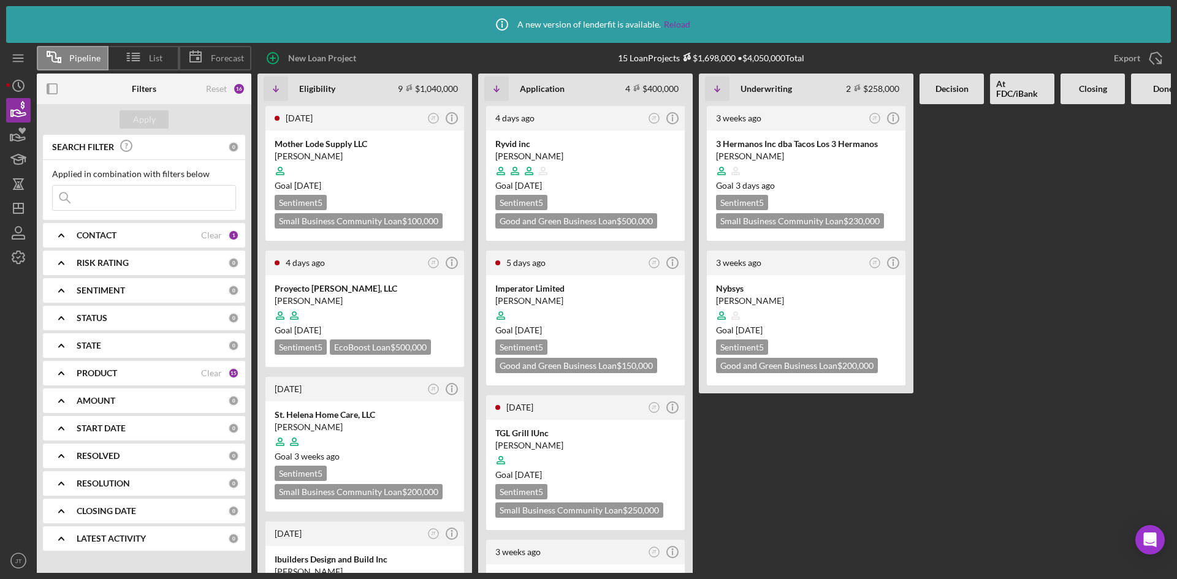  I want to click on b: Filters, so click(144, 89).